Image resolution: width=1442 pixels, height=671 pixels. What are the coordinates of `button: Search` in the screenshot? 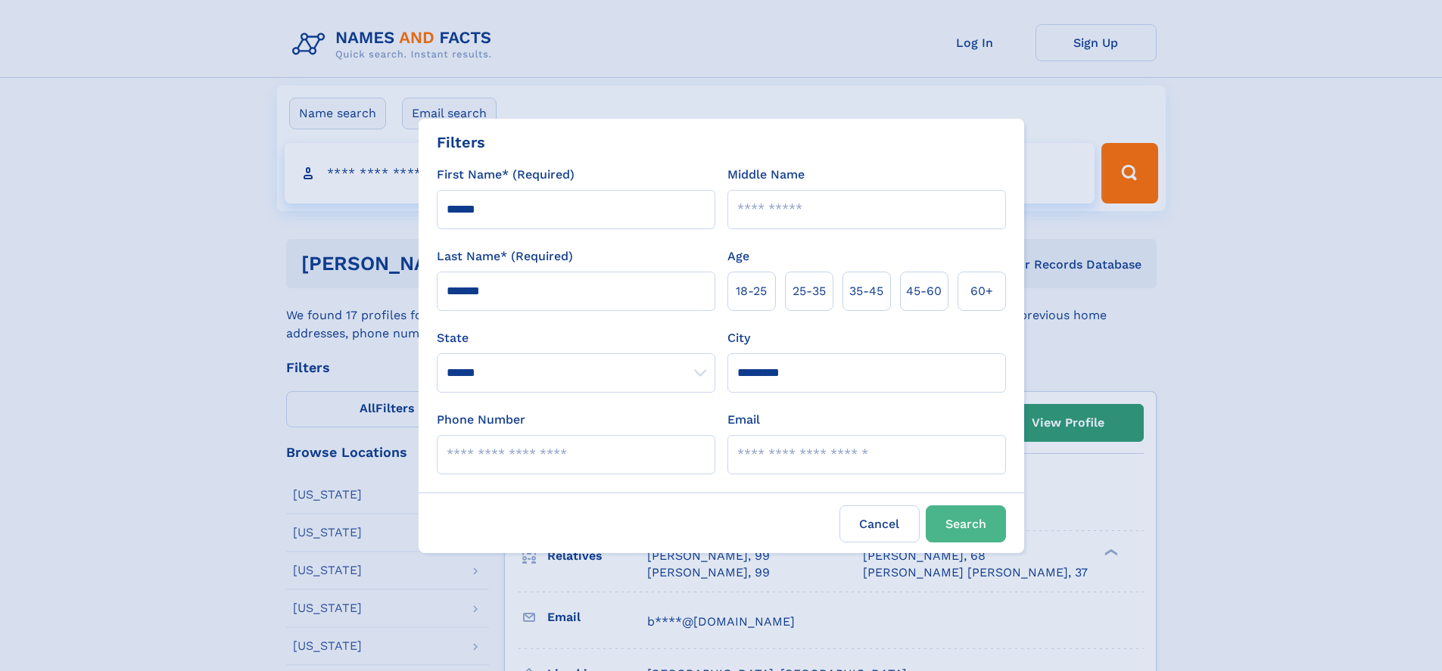 It's located at (966, 524).